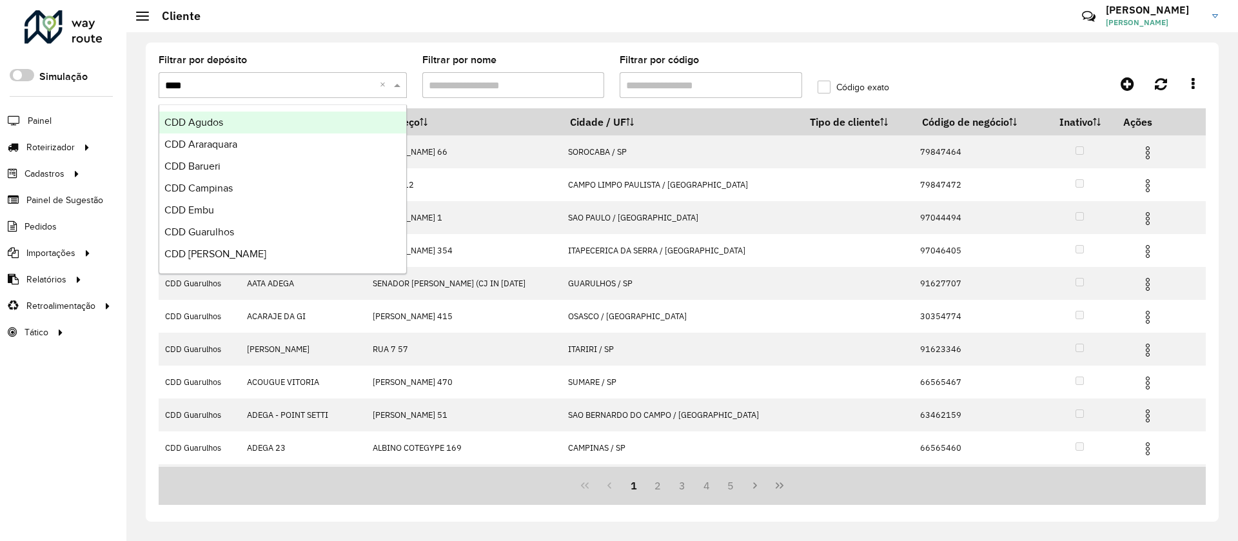 The image size is (1238, 541). What do you see at coordinates (302, 283) in the screenshot?
I see `td: AATA ADEGA` at bounding box center [302, 283].